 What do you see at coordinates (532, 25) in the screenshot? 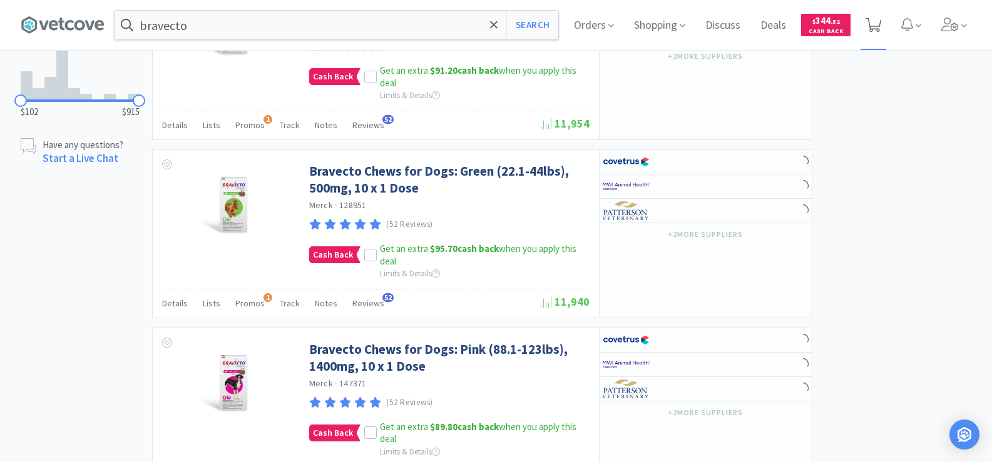
I see `button: Search` at bounding box center [532, 25].